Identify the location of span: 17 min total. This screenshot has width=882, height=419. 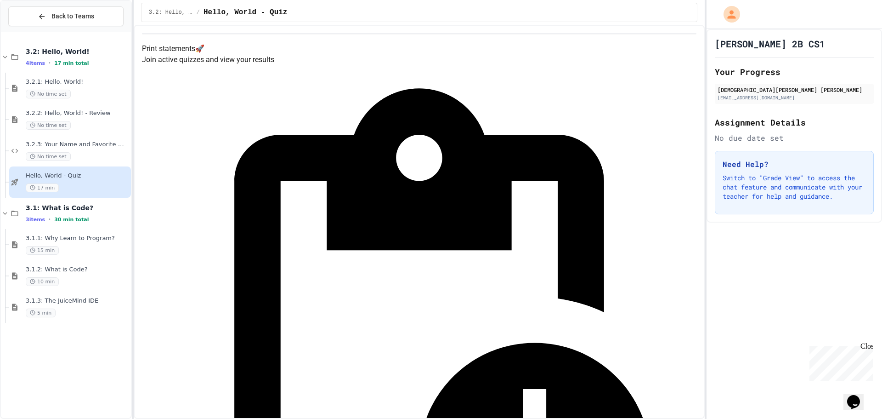
(71, 63).